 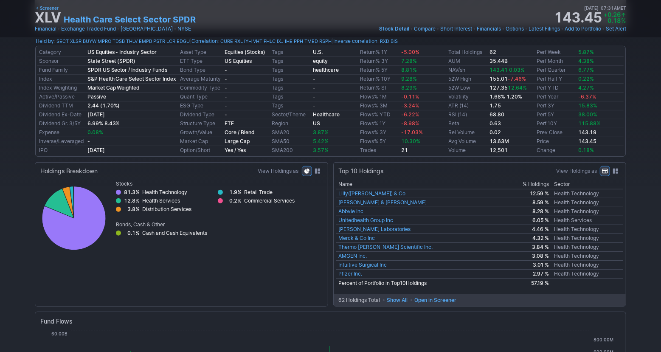 I want to click on td: Return% 10Y, so click(x=379, y=79).